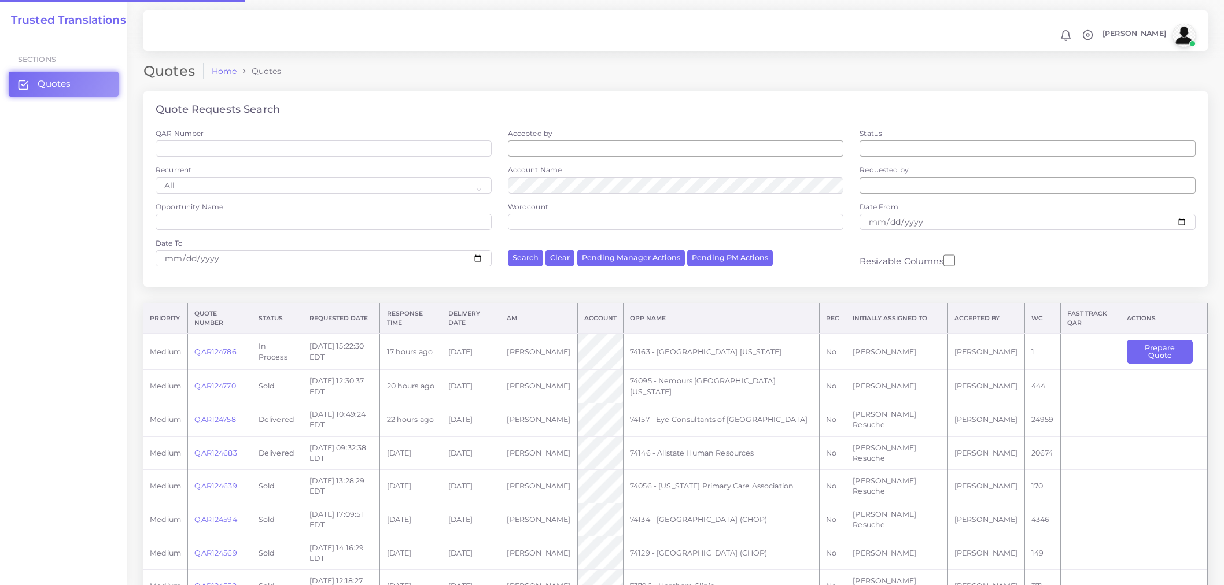  What do you see at coordinates (600, 319) in the screenshot?
I see `th: Account` at bounding box center [600, 319].